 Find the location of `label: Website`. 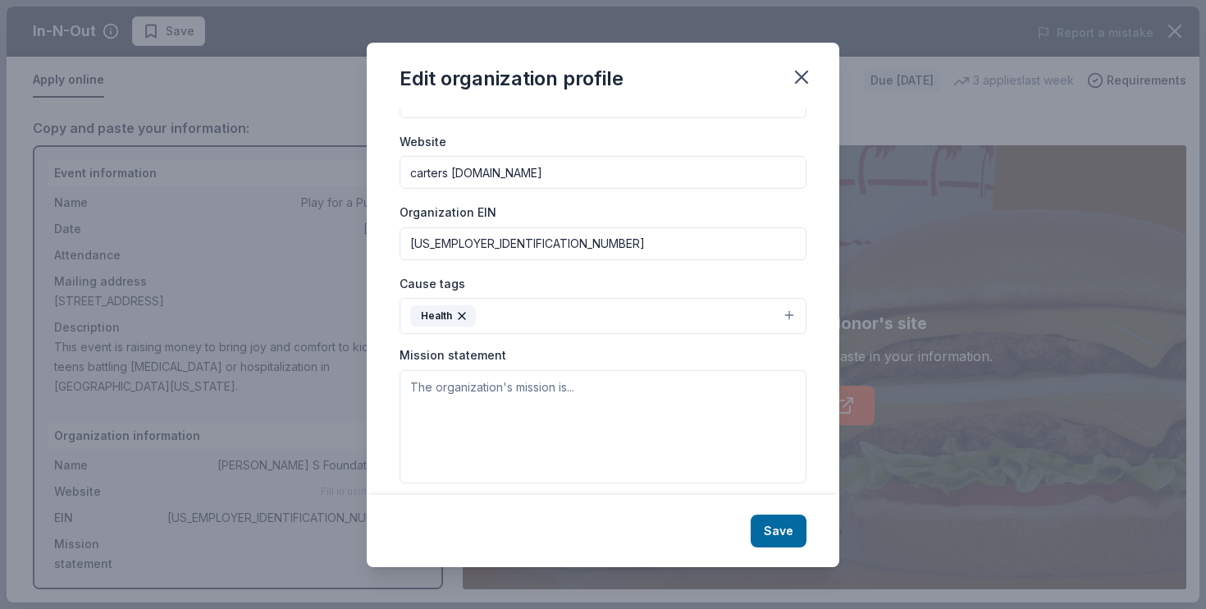

label: Website is located at coordinates (422, 142).